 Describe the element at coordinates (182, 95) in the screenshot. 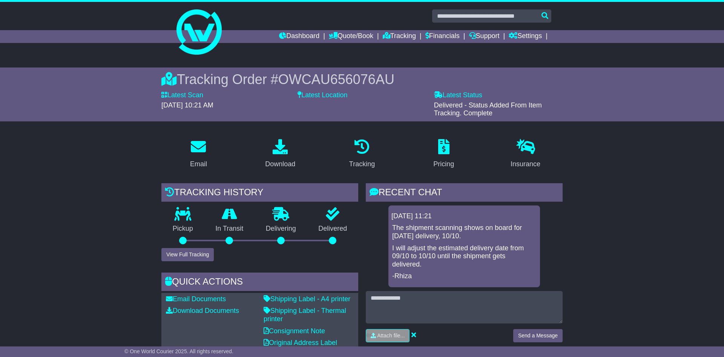

I see `label: Latest Scan` at that location.